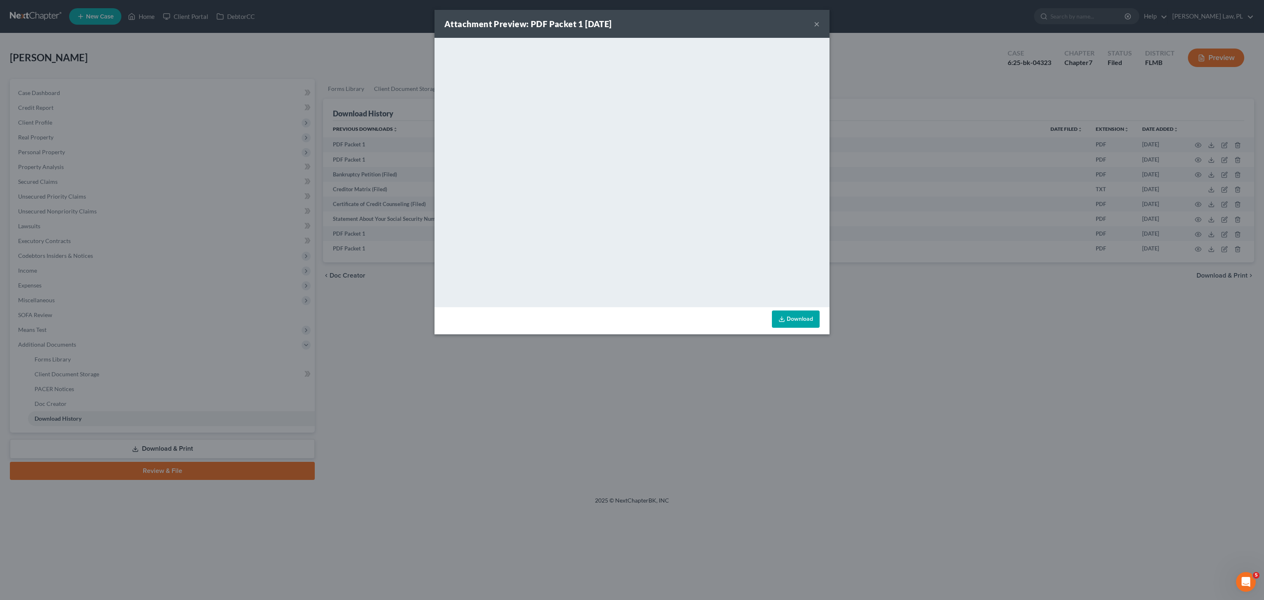 The height and width of the screenshot is (600, 1264). What do you see at coordinates (1256, 575) in the screenshot?
I see `span: 5` at bounding box center [1256, 575].